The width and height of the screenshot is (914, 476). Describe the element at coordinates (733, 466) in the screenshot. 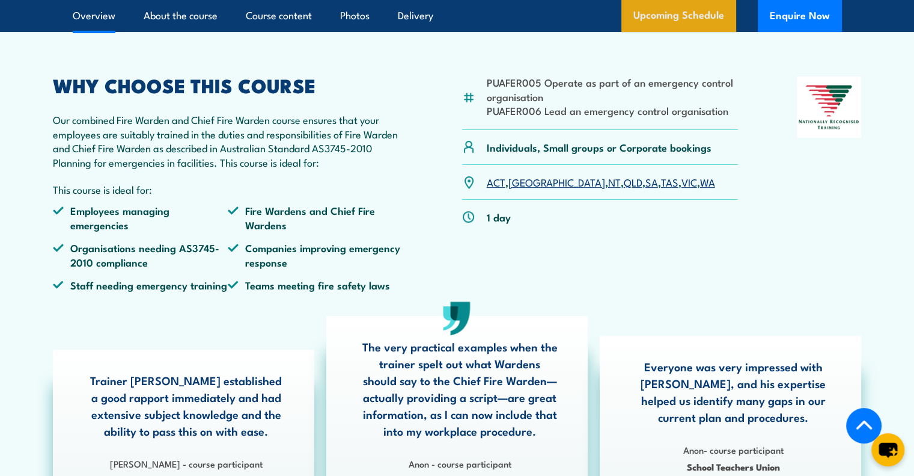

I see `span: School Teachers Union` at that location.